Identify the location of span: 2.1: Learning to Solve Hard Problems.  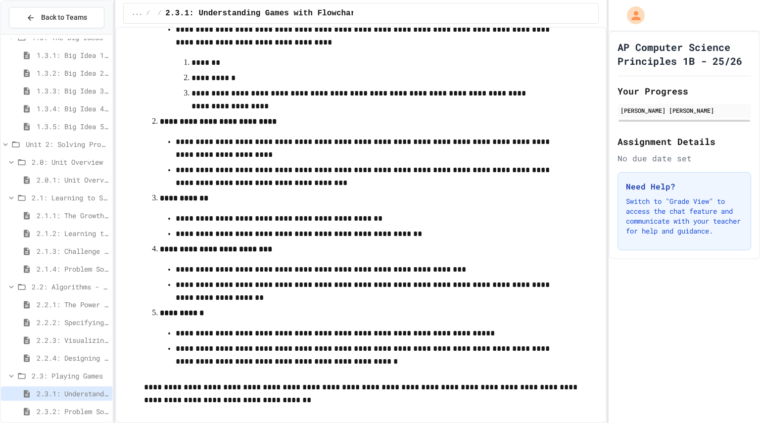
(70, 197).